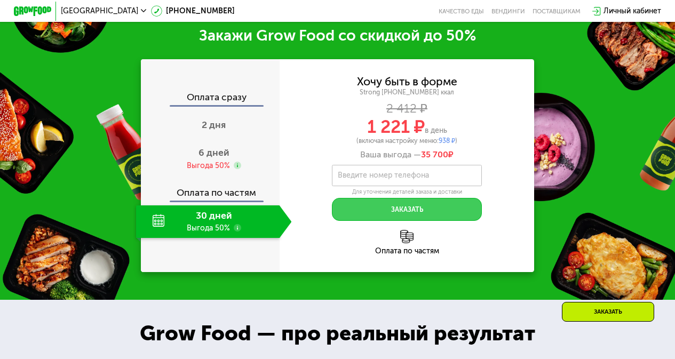 Image resolution: width=675 pixels, height=359 pixels. I want to click on button: Заказать, so click(407, 209).